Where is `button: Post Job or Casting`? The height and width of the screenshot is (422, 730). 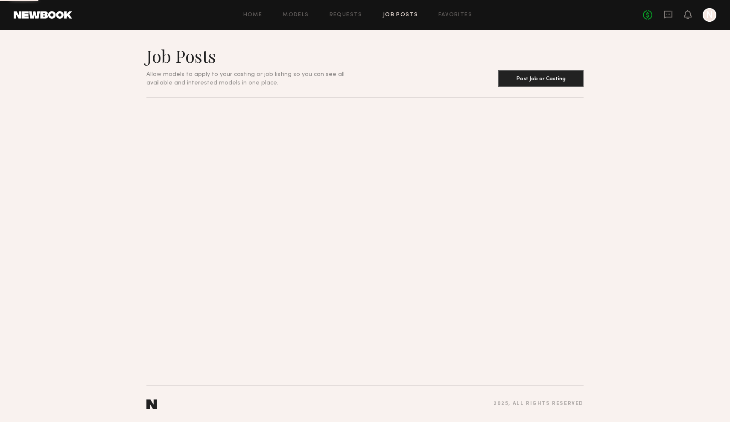
button: Post Job or Casting is located at coordinates (541, 79).